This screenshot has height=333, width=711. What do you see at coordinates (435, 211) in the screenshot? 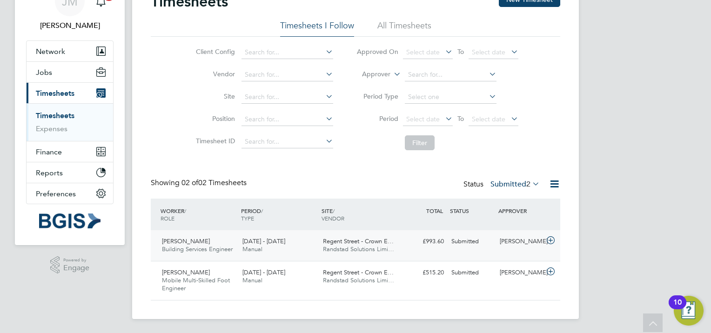
I see `span: TOTAL` at bounding box center [435, 211].